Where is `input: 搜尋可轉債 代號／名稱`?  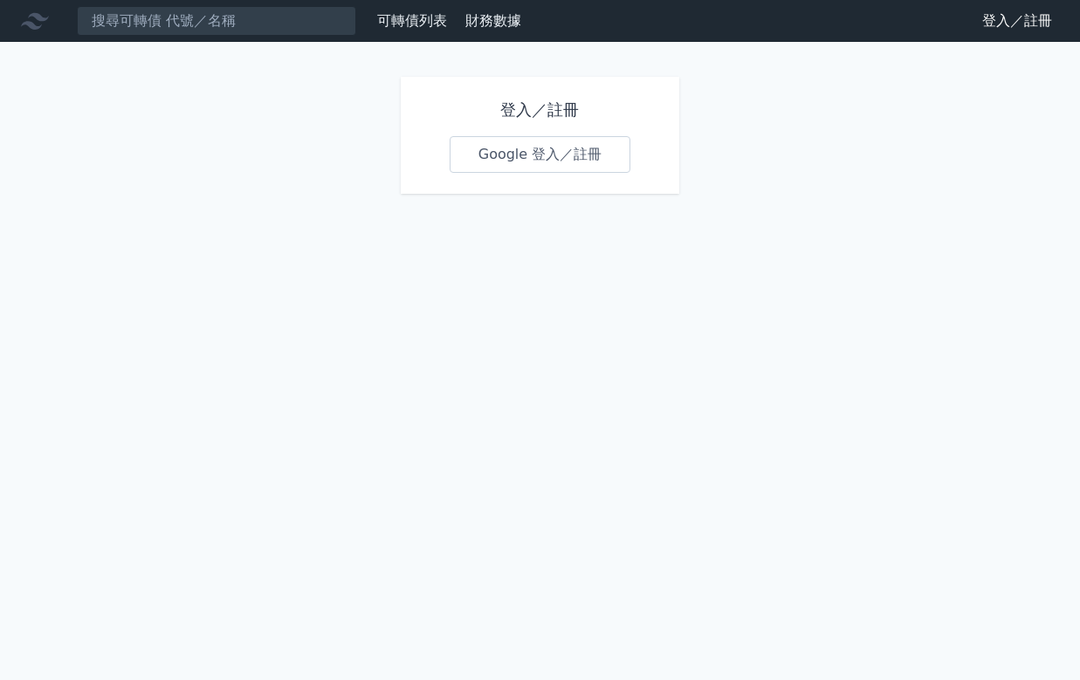
input: 搜尋可轉債 代號／名稱 is located at coordinates (217, 21).